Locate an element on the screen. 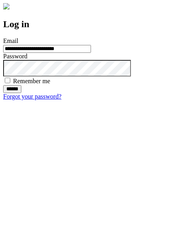 The image size is (178, 235). label: Password is located at coordinates (15, 56).